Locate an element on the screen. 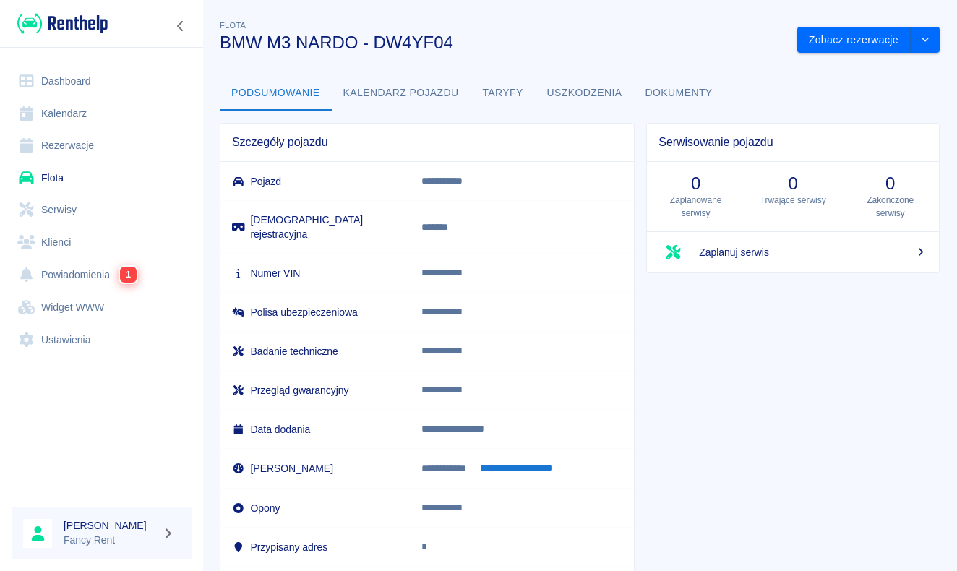  span: Serwisowanie pojazdu is located at coordinates (793, 142).